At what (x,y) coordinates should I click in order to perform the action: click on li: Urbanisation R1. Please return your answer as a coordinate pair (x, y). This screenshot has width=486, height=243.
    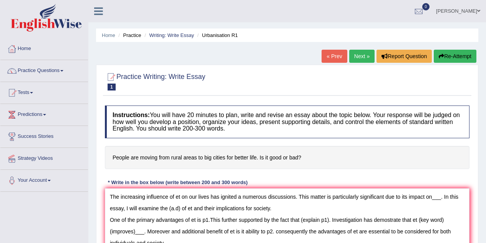
    Looking at the image, I should click on (217, 35).